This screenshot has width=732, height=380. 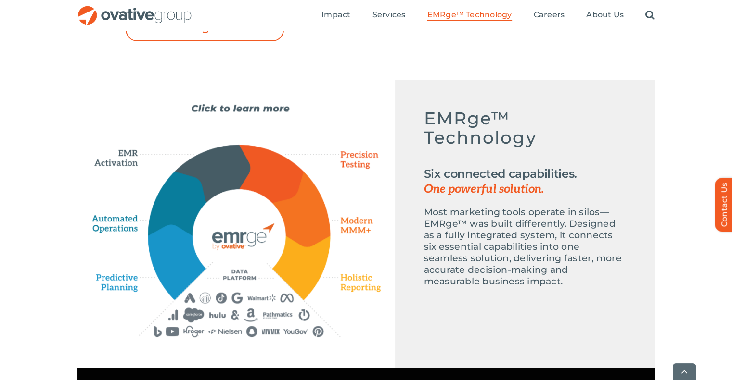 I want to click on a: Search, so click(x=649, y=15).